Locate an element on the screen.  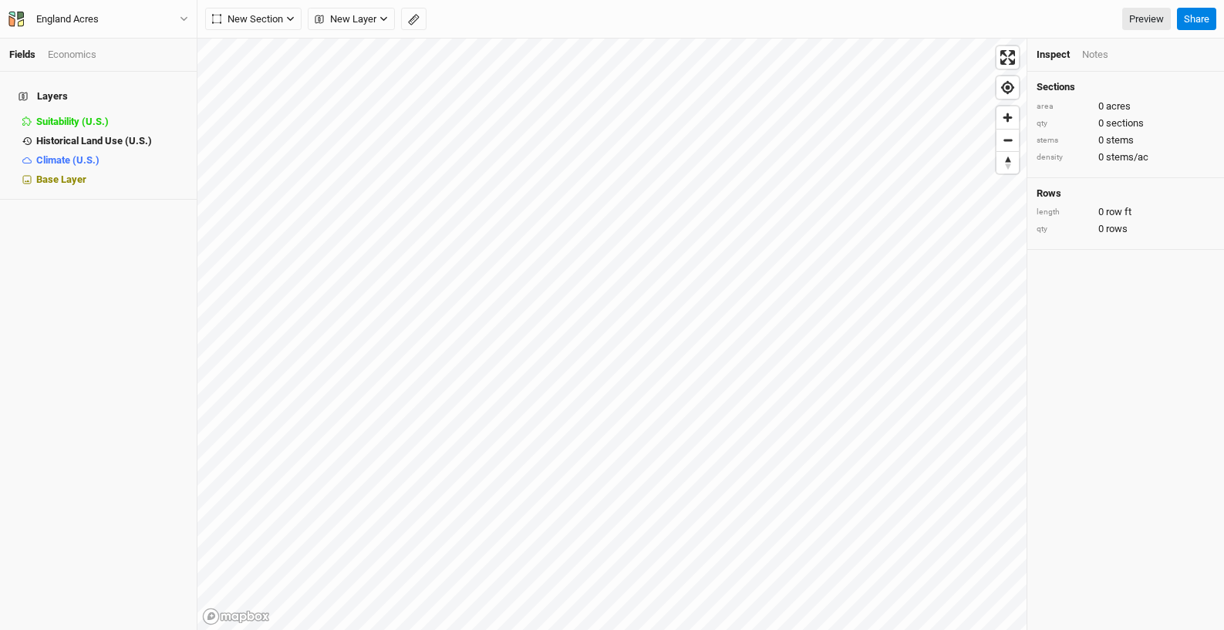
span: sections is located at coordinates (1125, 123).